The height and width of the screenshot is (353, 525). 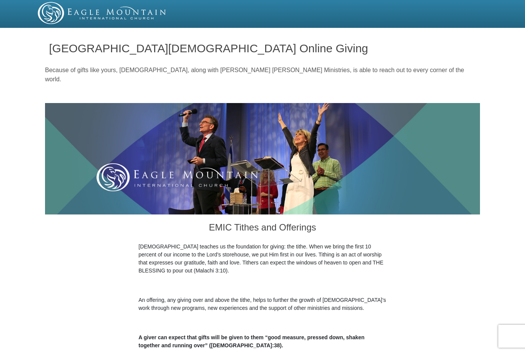 I want to click on b: A giver can expect that gifts will be given to them “good measure, pressed down, shaken together ..., so click(x=251, y=341).